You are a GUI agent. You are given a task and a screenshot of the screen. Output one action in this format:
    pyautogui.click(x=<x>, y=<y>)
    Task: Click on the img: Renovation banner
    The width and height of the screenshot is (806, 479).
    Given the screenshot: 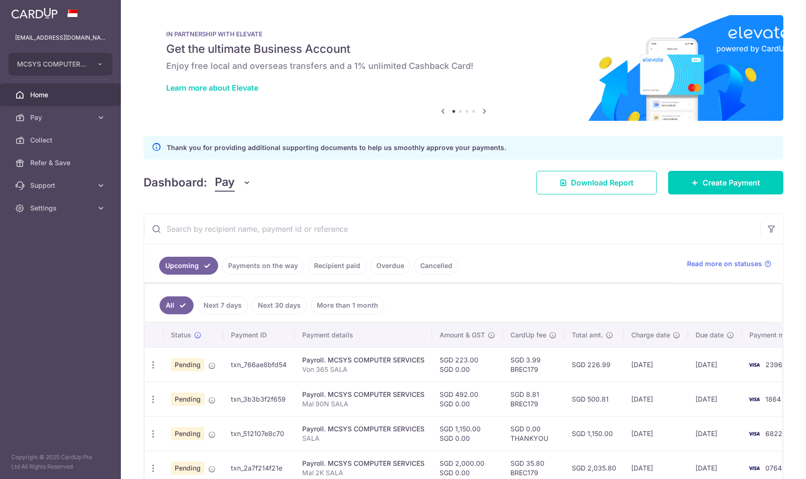 What is the action you would take?
    pyautogui.click(x=463, y=68)
    